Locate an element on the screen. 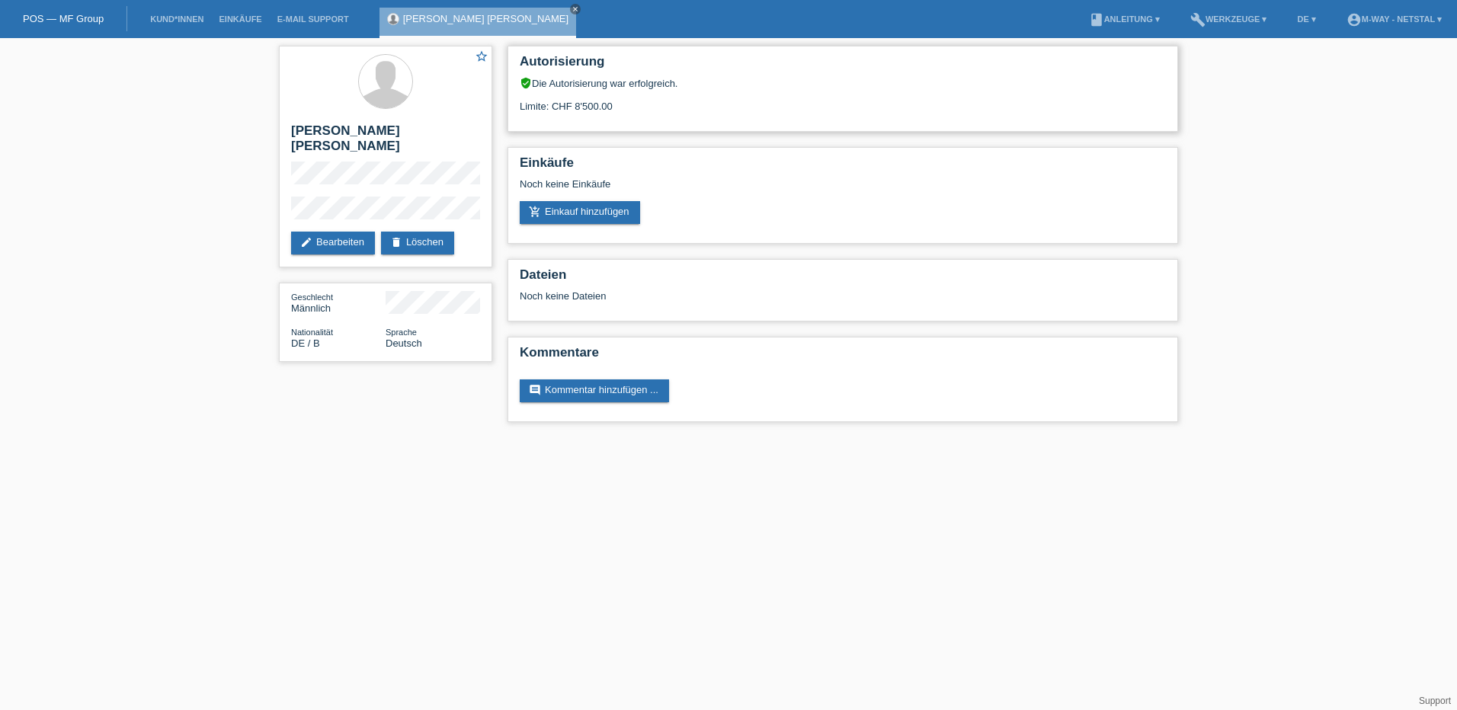 This screenshot has width=1457, height=710. i: comment is located at coordinates (535, 390).